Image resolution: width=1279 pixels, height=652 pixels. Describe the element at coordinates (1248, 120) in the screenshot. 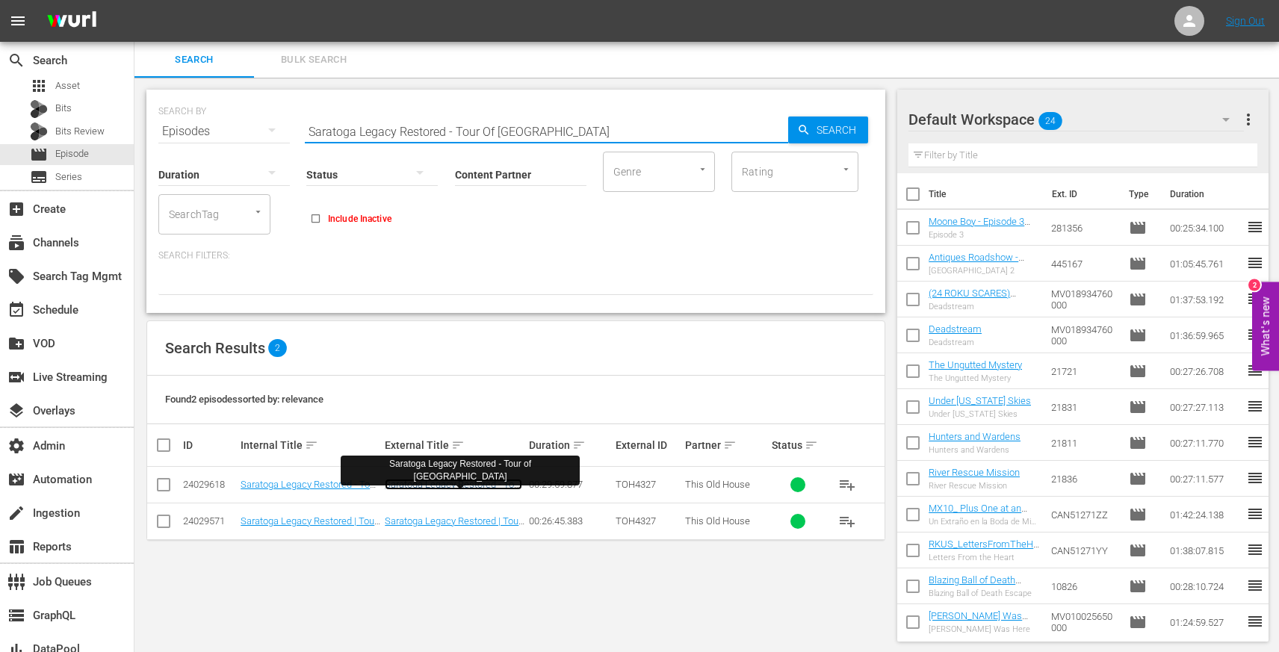

I see `button: more_vert` at that location.